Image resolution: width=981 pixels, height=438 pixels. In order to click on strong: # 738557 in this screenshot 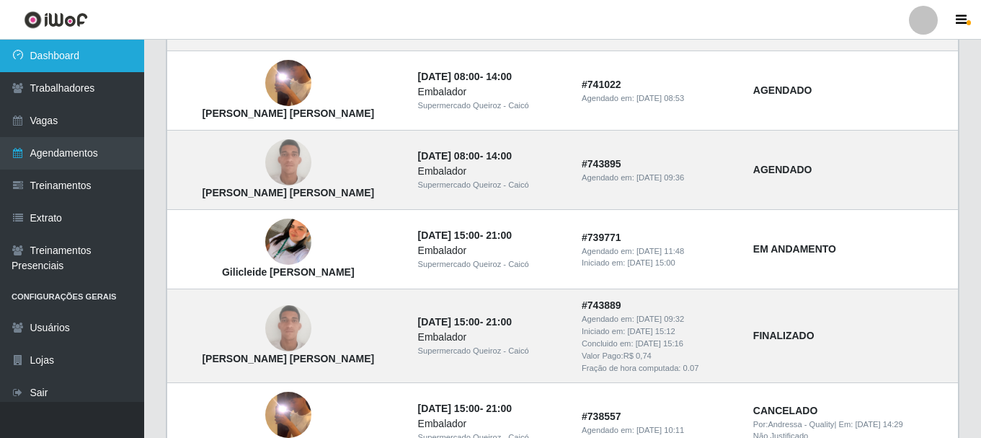, I will do `click(601, 416)`.